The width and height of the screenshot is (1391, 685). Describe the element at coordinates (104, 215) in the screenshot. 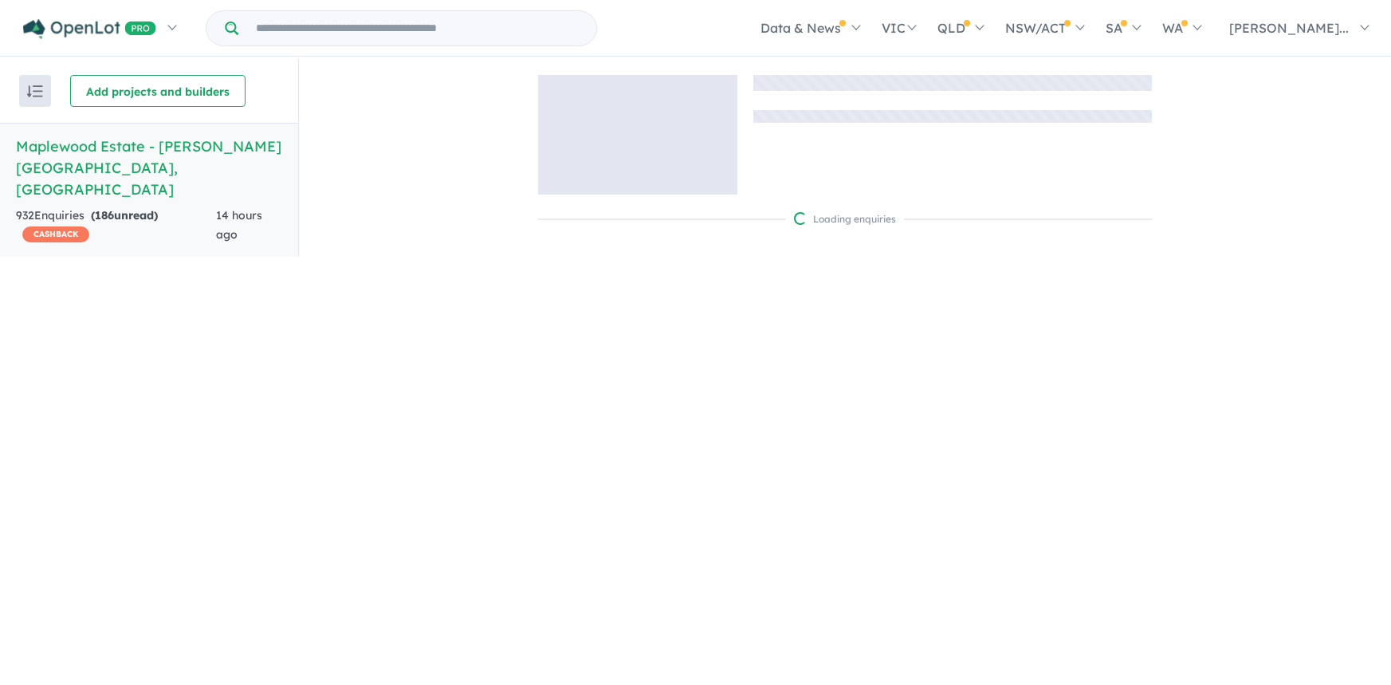

I see `span: 186` at that location.